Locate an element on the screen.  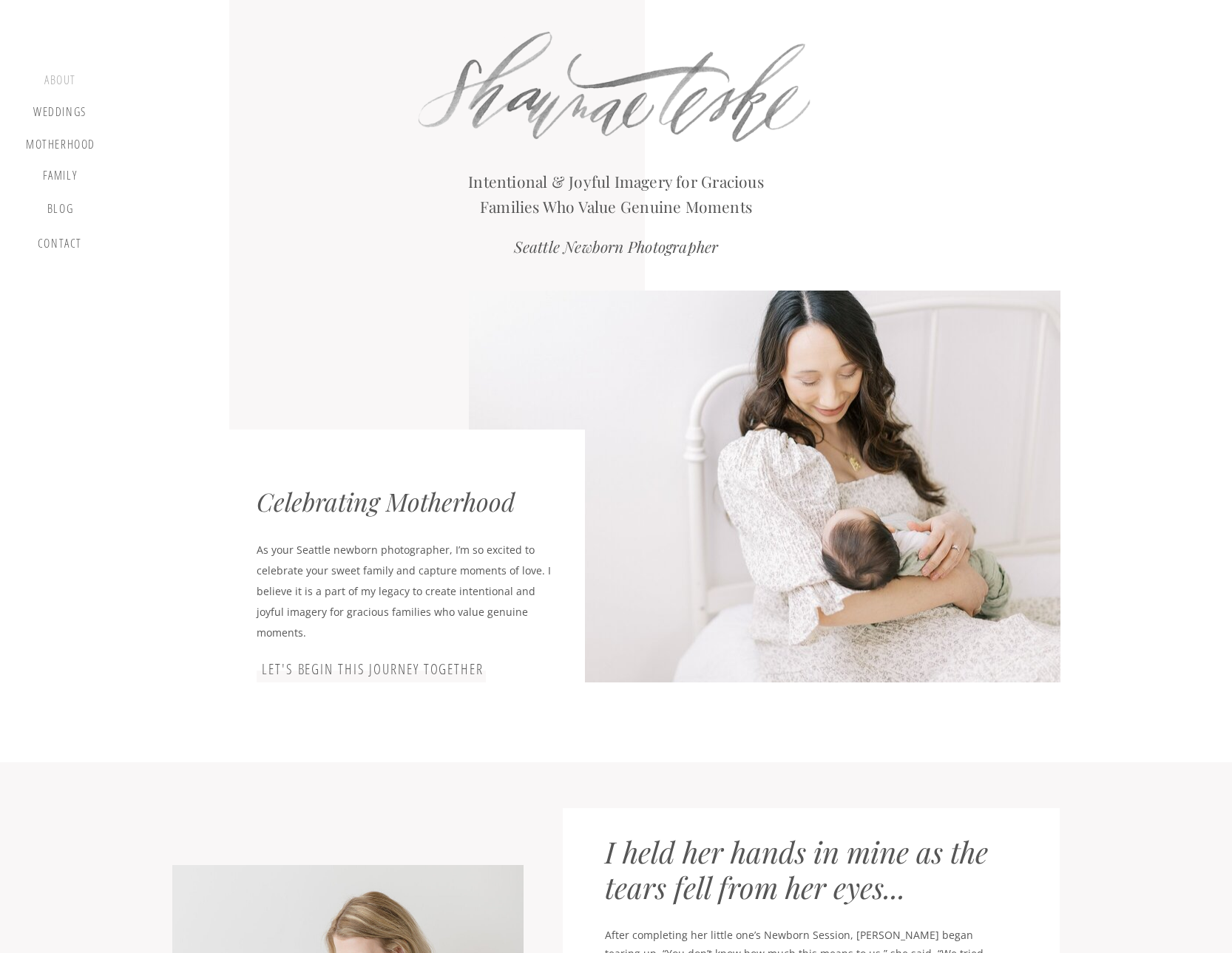
a: let's begin this journey together is located at coordinates (372, 670).